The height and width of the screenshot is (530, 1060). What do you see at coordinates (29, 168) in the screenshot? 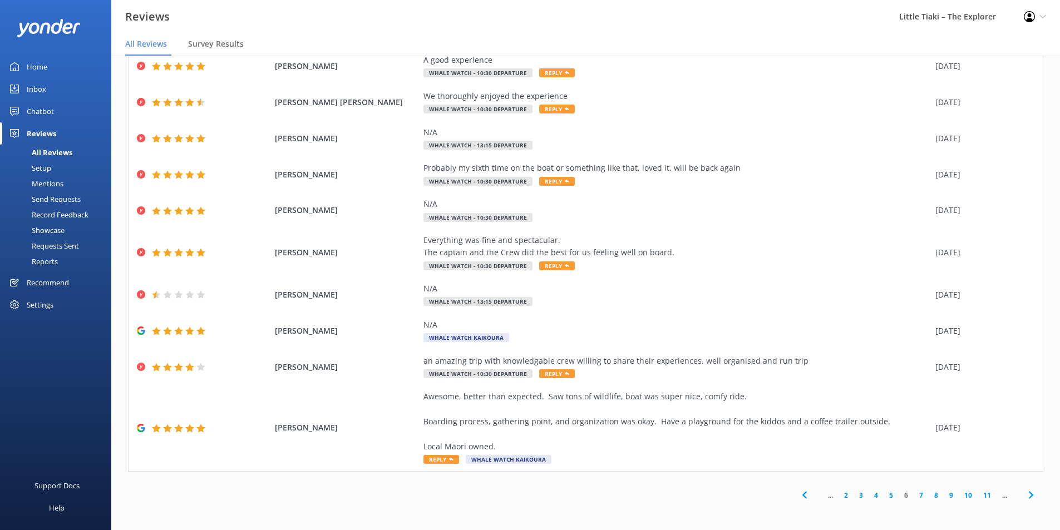
I see `div: Setup` at bounding box center [29, 168].